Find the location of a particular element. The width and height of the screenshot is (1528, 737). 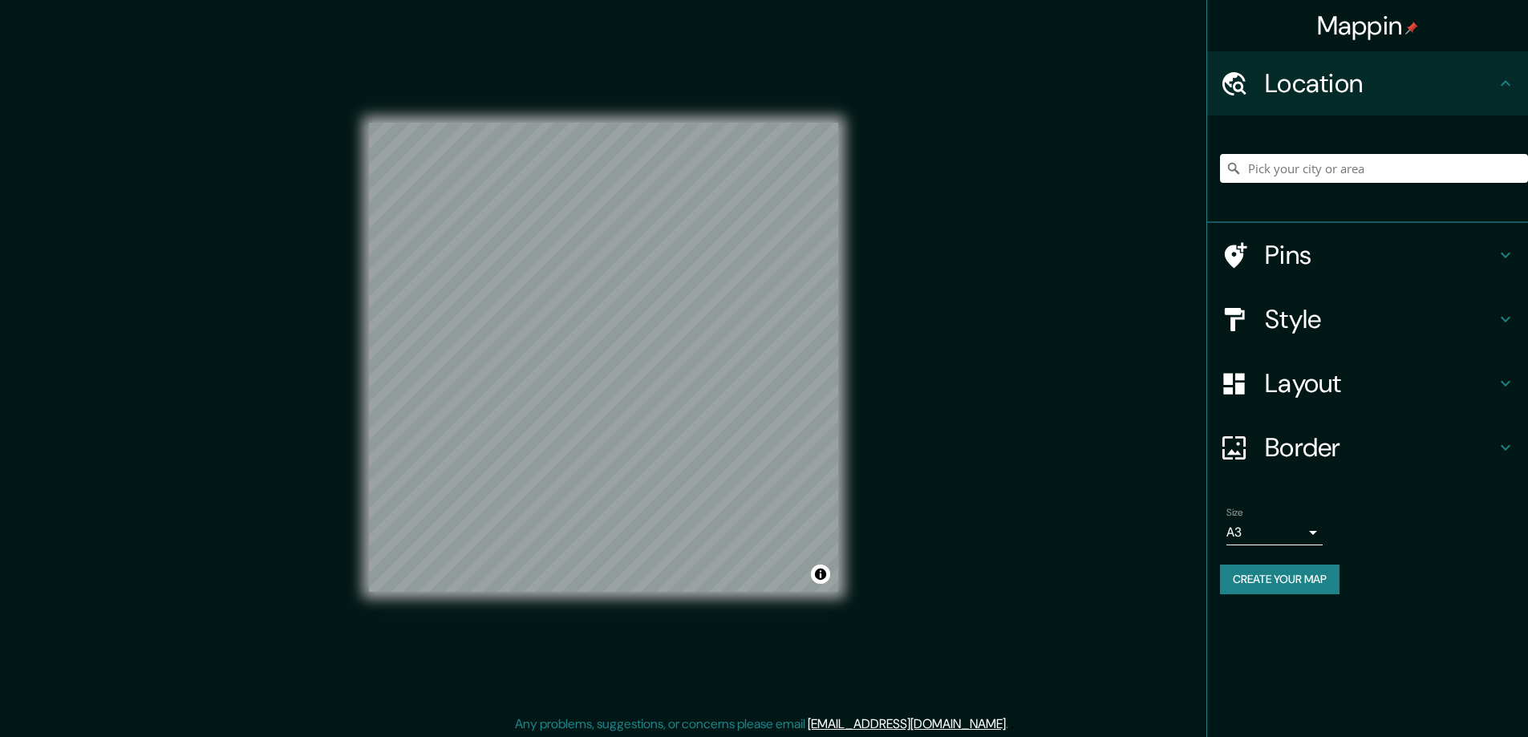

h4: Location is located at coordinates (1381, 83).